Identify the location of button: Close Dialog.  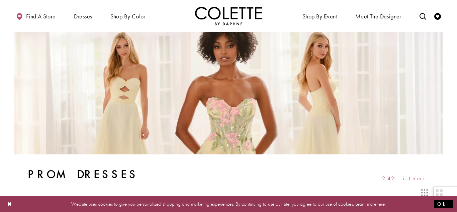
(10, 204).